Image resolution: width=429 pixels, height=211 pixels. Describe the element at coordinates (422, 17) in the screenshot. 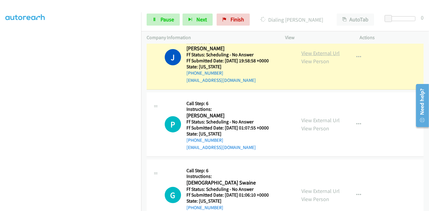

I see `div: 0` at that location.